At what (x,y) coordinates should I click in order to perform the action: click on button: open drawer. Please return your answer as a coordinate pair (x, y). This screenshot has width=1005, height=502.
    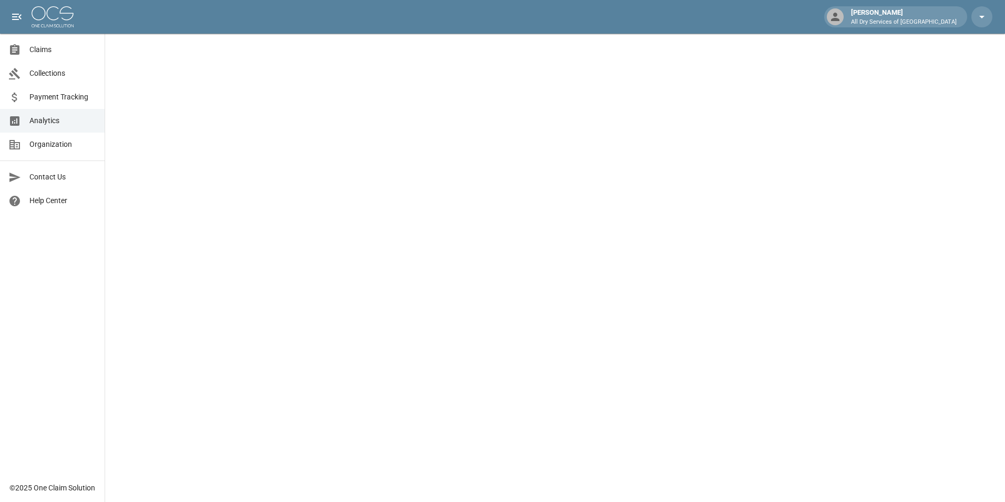
    Looking at the image, I should click on (17, 17).